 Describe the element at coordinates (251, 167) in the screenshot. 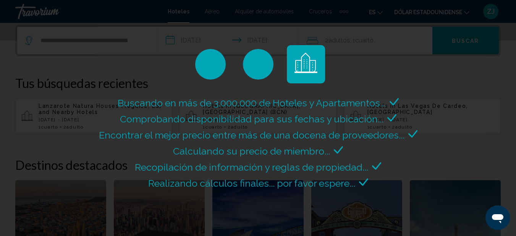

I see `span: Recopilación de información y reglas de propiedad...` at that location.